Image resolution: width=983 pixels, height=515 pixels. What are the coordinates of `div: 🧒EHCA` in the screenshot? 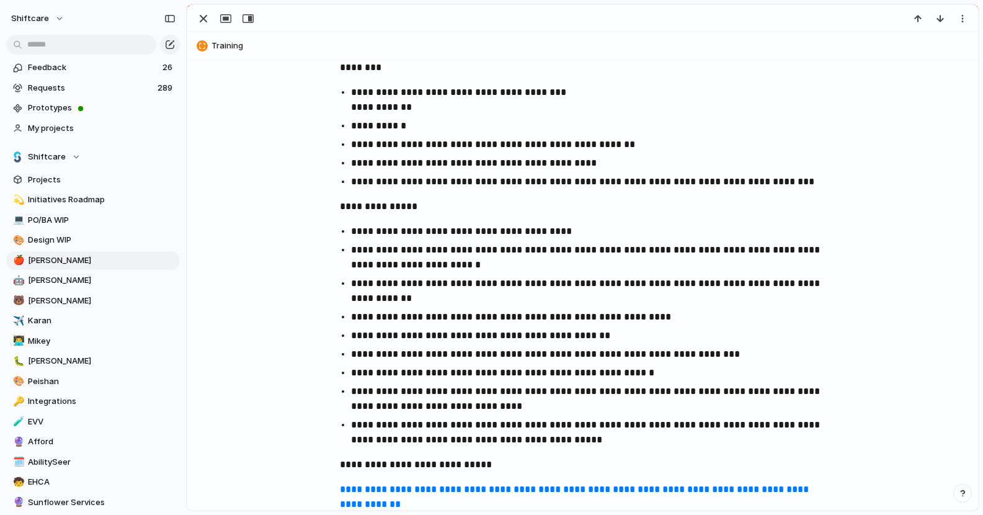 It's located at (93, 482).